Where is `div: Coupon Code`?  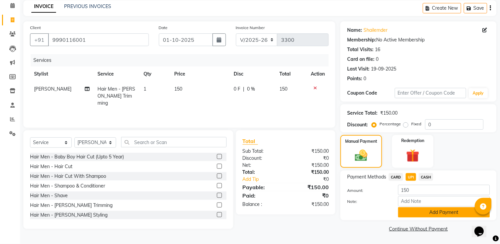
div: Coupon Code is located at coordinates (371, 93).